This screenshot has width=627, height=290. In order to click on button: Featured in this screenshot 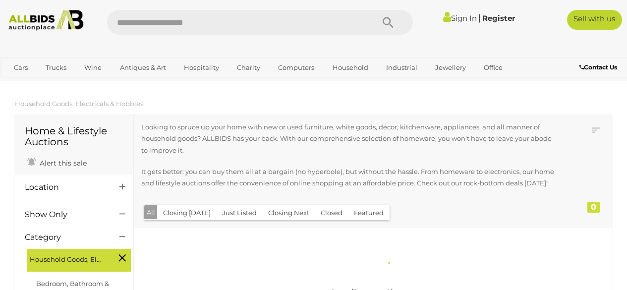, I will do `click(369, 213)`.